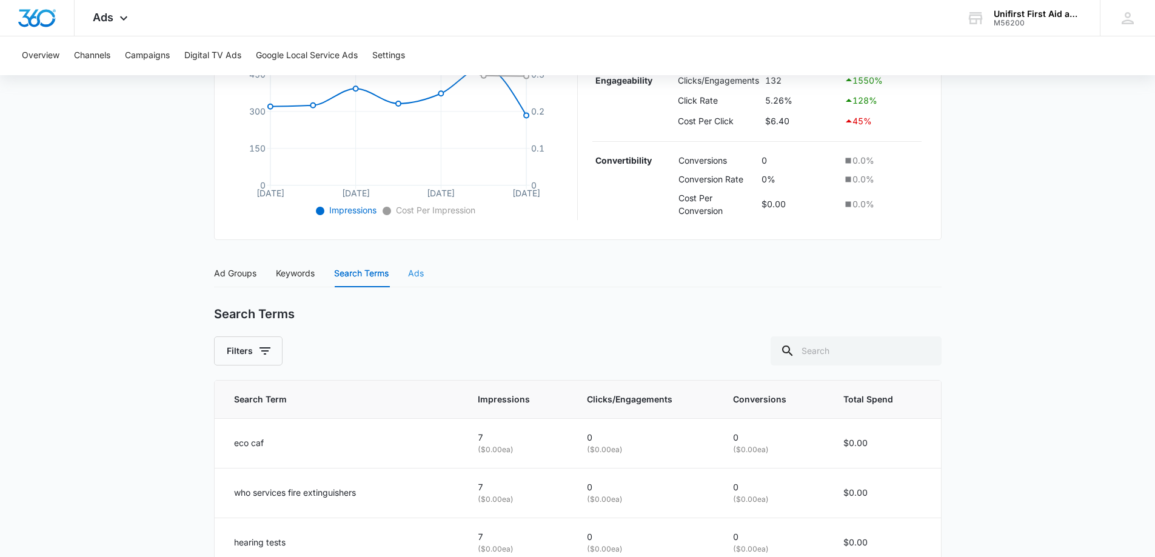 Image resolution: width=1155 pixels, height=557 pixels. Describe the element at coordinates (881, 101) in the screenshot. I see `div: 128 %` at that location.